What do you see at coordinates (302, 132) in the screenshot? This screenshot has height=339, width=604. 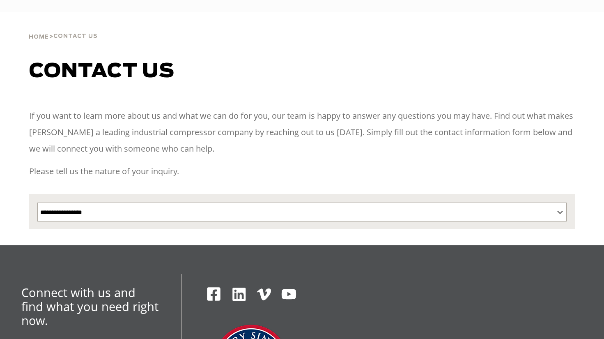 I see `p: If you want to learn more about us and what we can do for you, our team is happy to answer any qu...` at bounding box center [302, 132].